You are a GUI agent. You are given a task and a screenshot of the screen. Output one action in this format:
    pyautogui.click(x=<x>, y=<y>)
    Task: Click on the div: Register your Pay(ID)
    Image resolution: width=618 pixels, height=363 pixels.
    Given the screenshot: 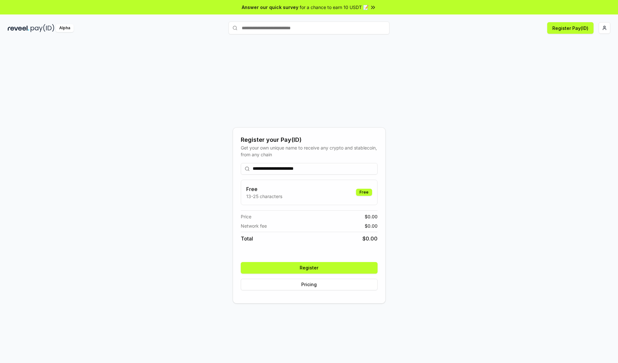 What is the action you would take?
    pyautogui.click(x=309, y=140)
    